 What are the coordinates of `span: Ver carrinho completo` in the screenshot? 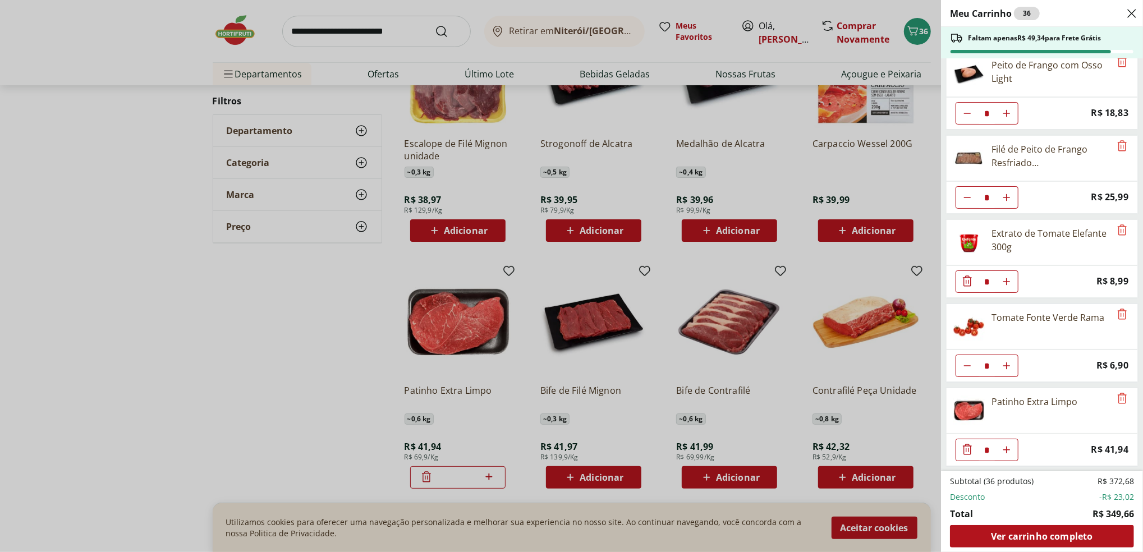 It's located at (1041, 536).